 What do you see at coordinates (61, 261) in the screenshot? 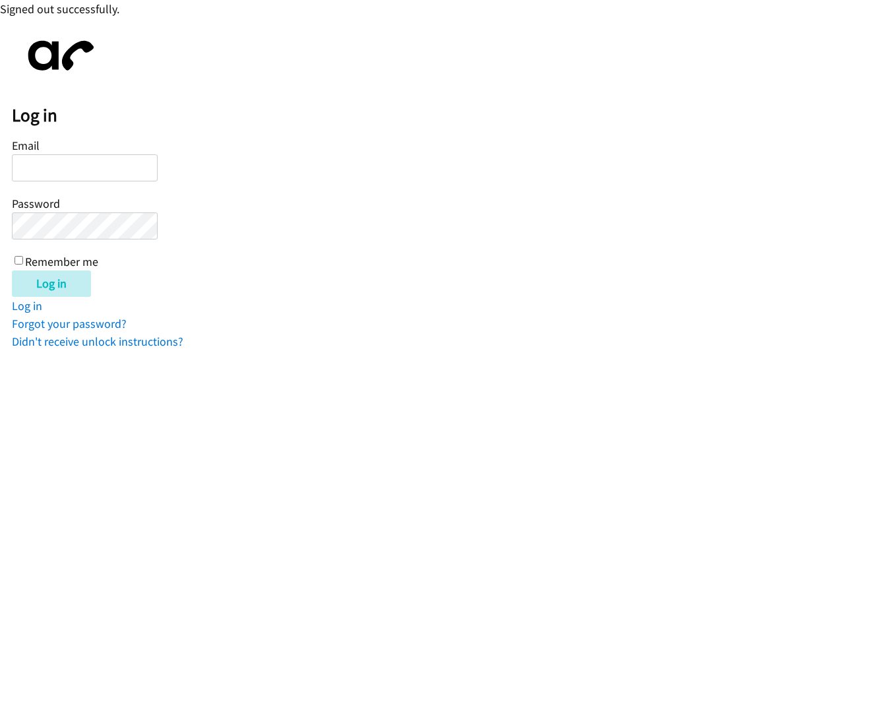
I see `label: Remember me` at bounding box center [61, 261].